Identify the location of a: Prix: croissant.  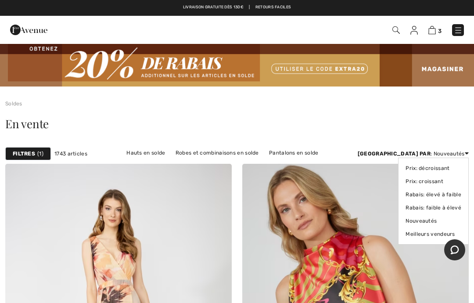
(434, 181).